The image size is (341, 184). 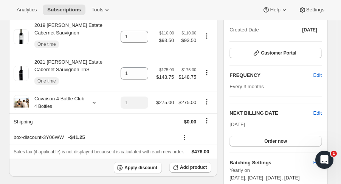 What do you see at coordinates (190, 122) in the screenshot?
I see `span: $0.00` at bounding box center [190, 122].